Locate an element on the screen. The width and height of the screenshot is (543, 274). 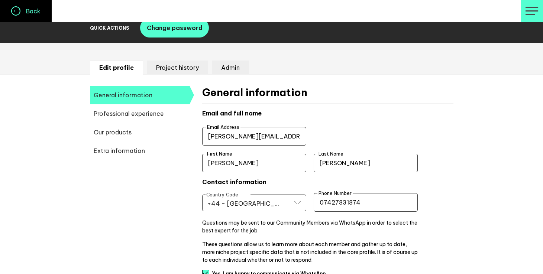
span: General information is located at coordinates (140, 95).